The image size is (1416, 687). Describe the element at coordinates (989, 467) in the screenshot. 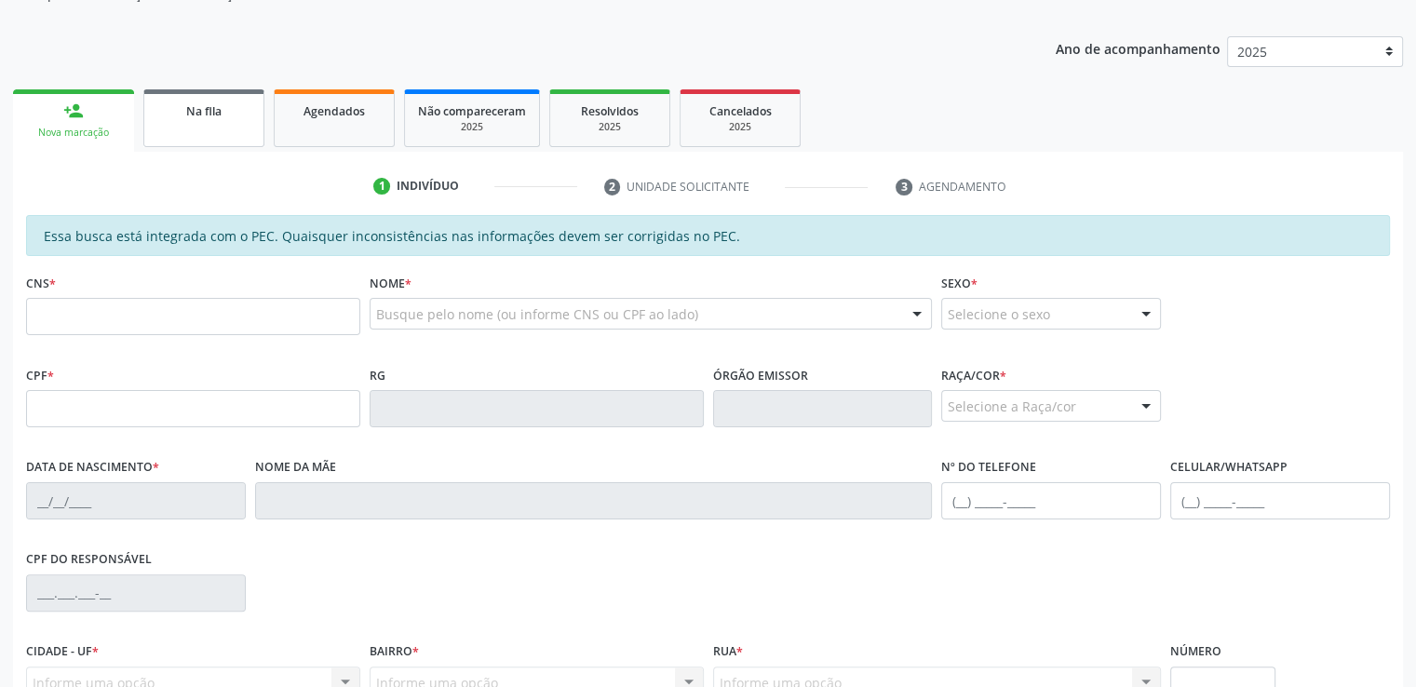

I see `label: Nº do Telefone` at that location.